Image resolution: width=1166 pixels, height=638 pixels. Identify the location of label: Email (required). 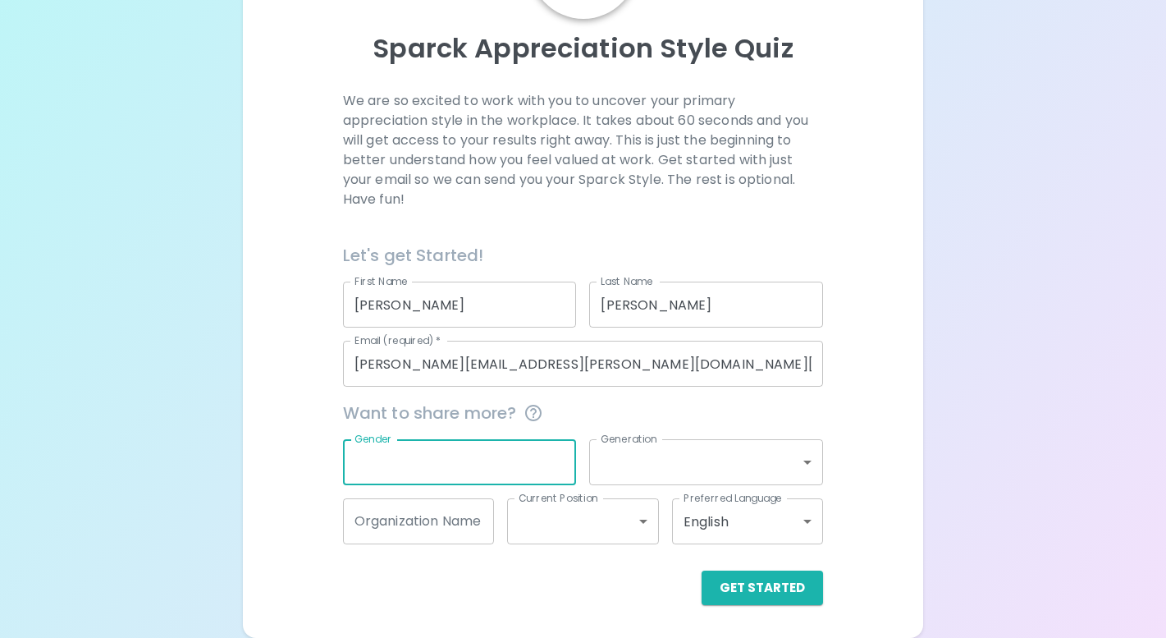
(398, 340).